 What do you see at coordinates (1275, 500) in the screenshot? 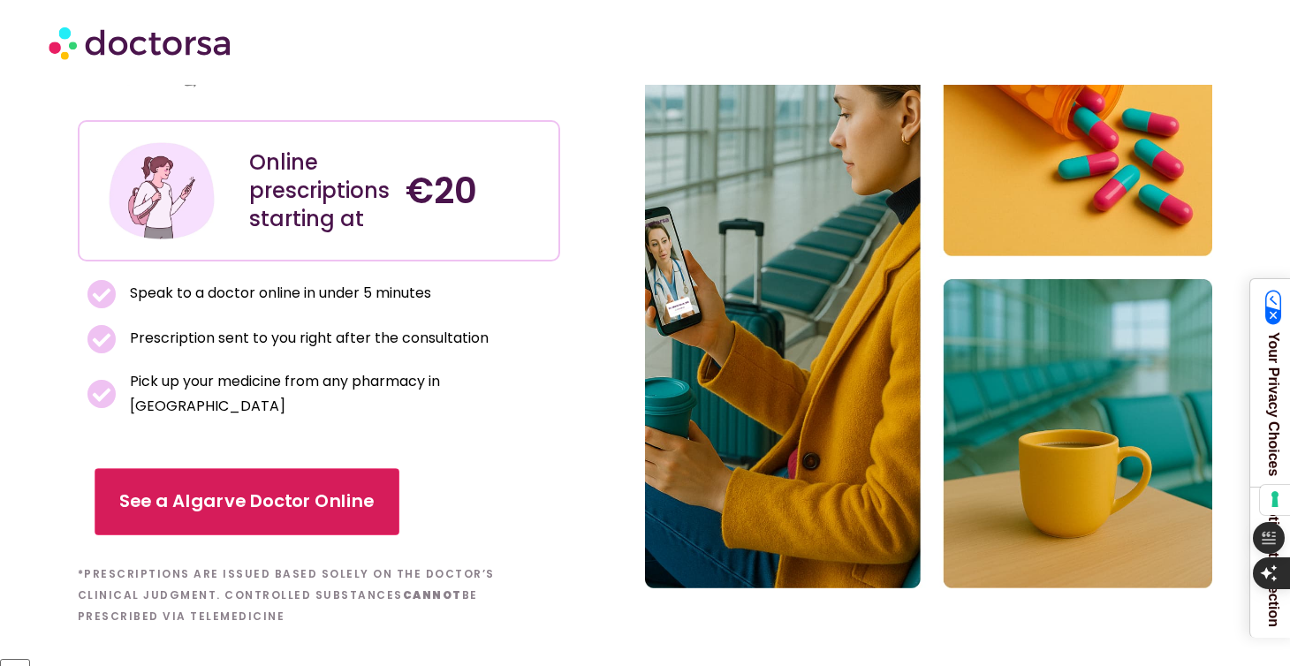
I see `button: Your consent preferences for tracking technologies` at bounding box center [1275, 500].